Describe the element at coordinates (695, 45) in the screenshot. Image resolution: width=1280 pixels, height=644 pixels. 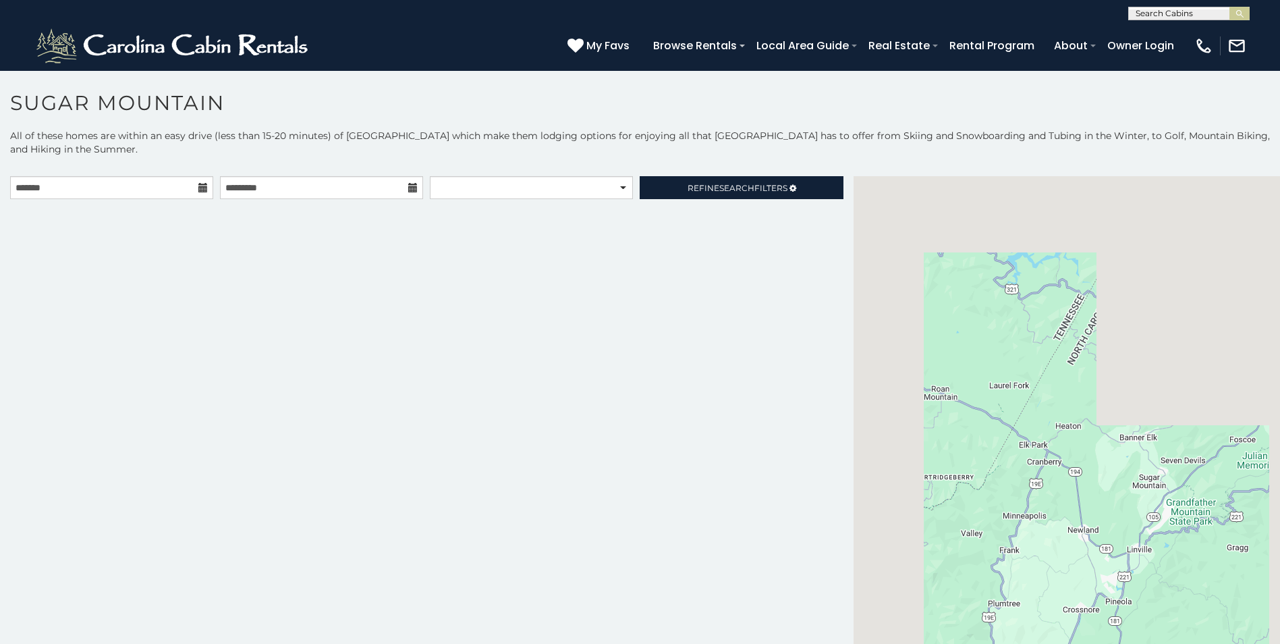
I see `a: Browse Rentals` at that location.